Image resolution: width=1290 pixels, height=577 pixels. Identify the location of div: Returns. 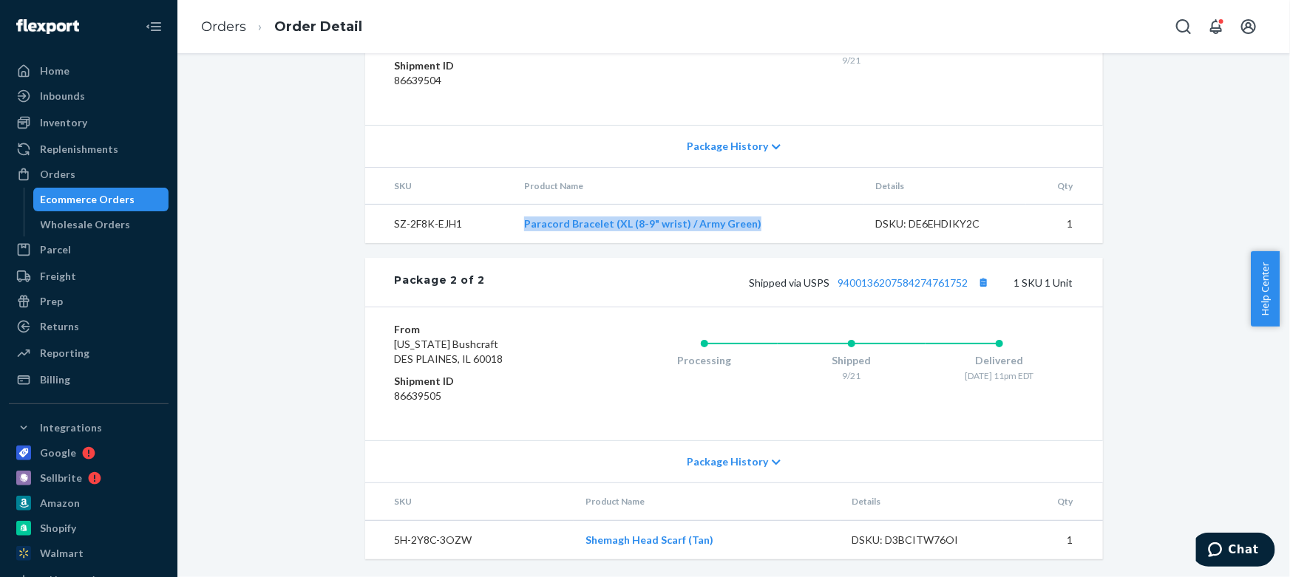
(59, 327).